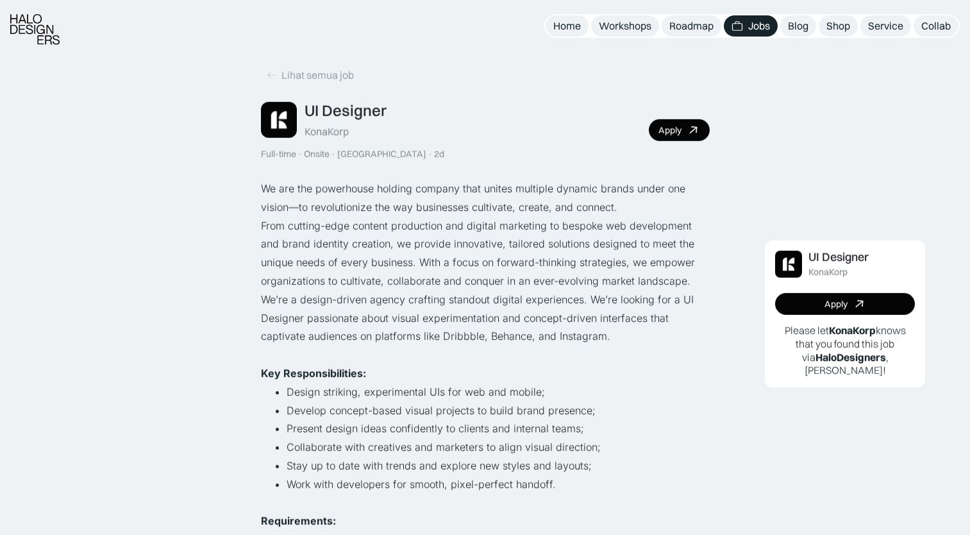 Image resolution: width=970 pixels, height=535 pixels. I want to click on a: Service, so click(885, 26).